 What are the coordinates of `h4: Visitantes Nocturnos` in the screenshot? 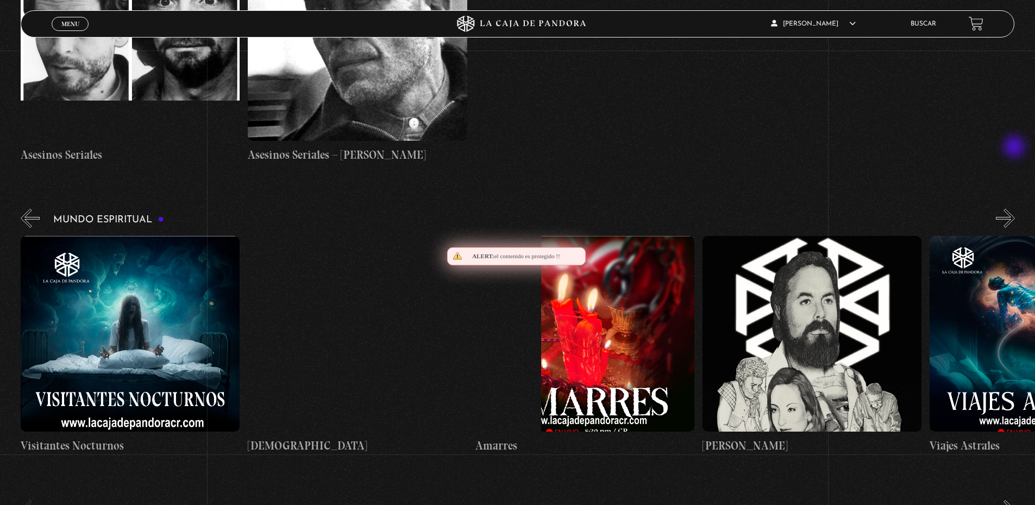 It's located at (130, 445).